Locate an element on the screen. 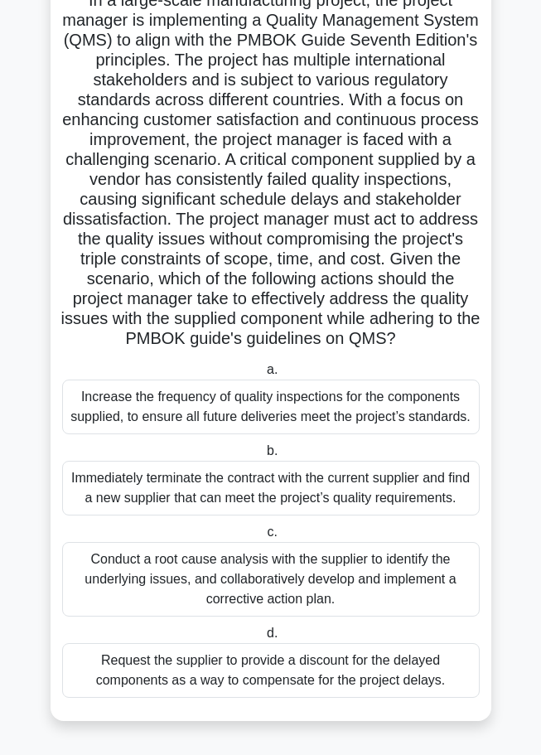 This screenshot has height=755, width=541. div: Request the supplier to provide a discount for the delayed components as a way to compensate for ... is located at coordinates (271, 670).